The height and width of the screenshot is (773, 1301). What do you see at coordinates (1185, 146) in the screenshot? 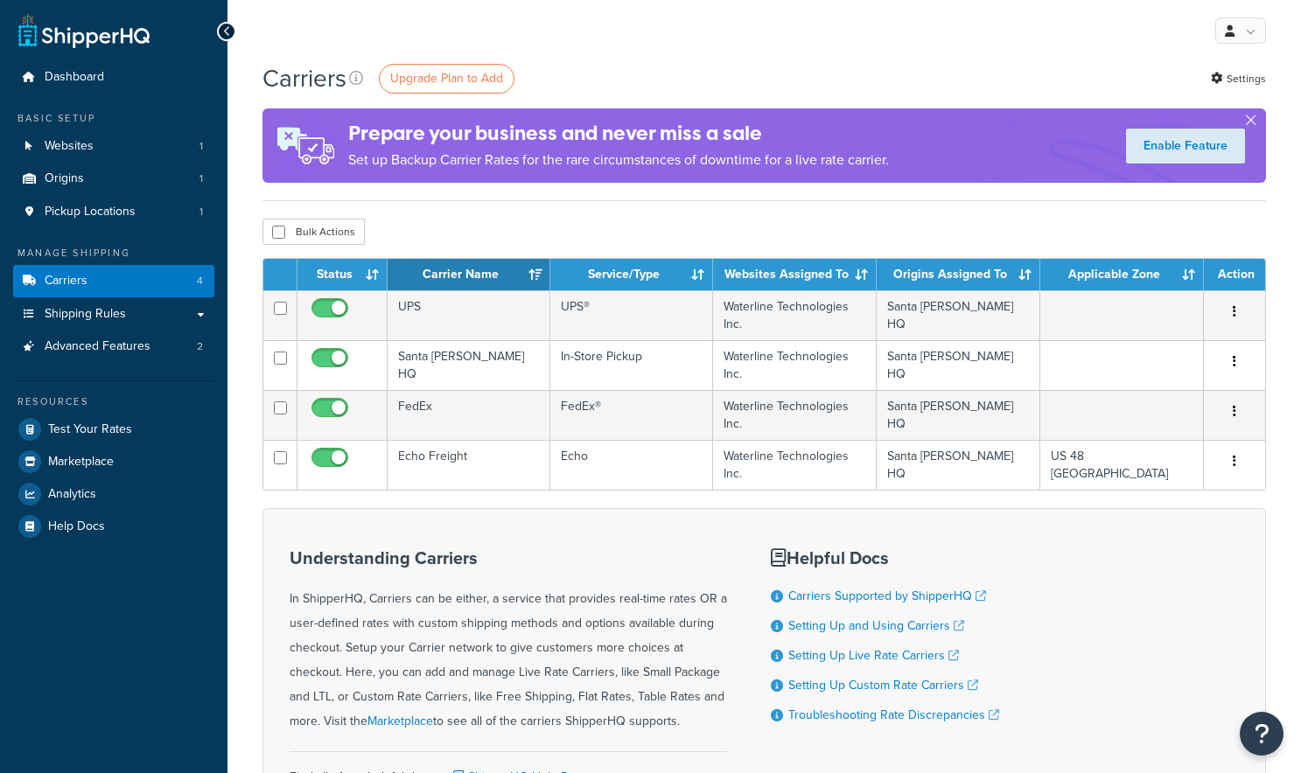
I see `a: Enable Feature` at bounding box center [1185, 146].